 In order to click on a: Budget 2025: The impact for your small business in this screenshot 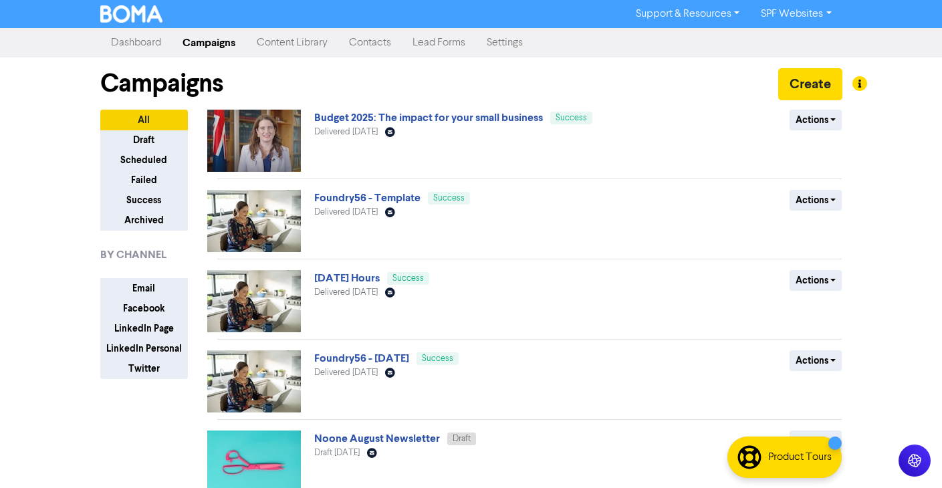, I will do `click(428, 118)`.